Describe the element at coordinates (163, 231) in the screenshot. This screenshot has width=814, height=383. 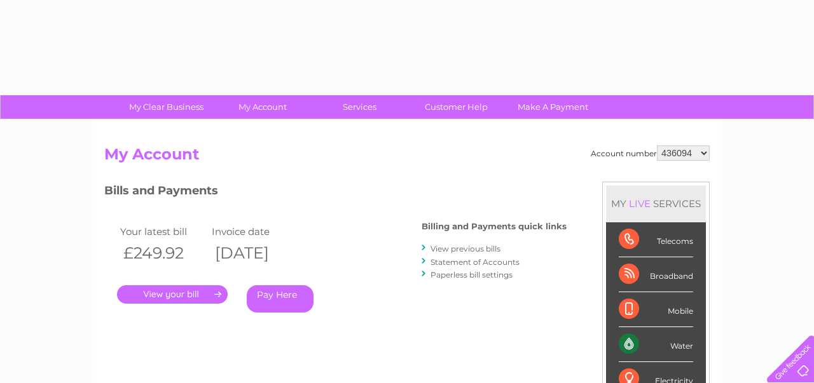
I see `td: Your latest bill` at that location.